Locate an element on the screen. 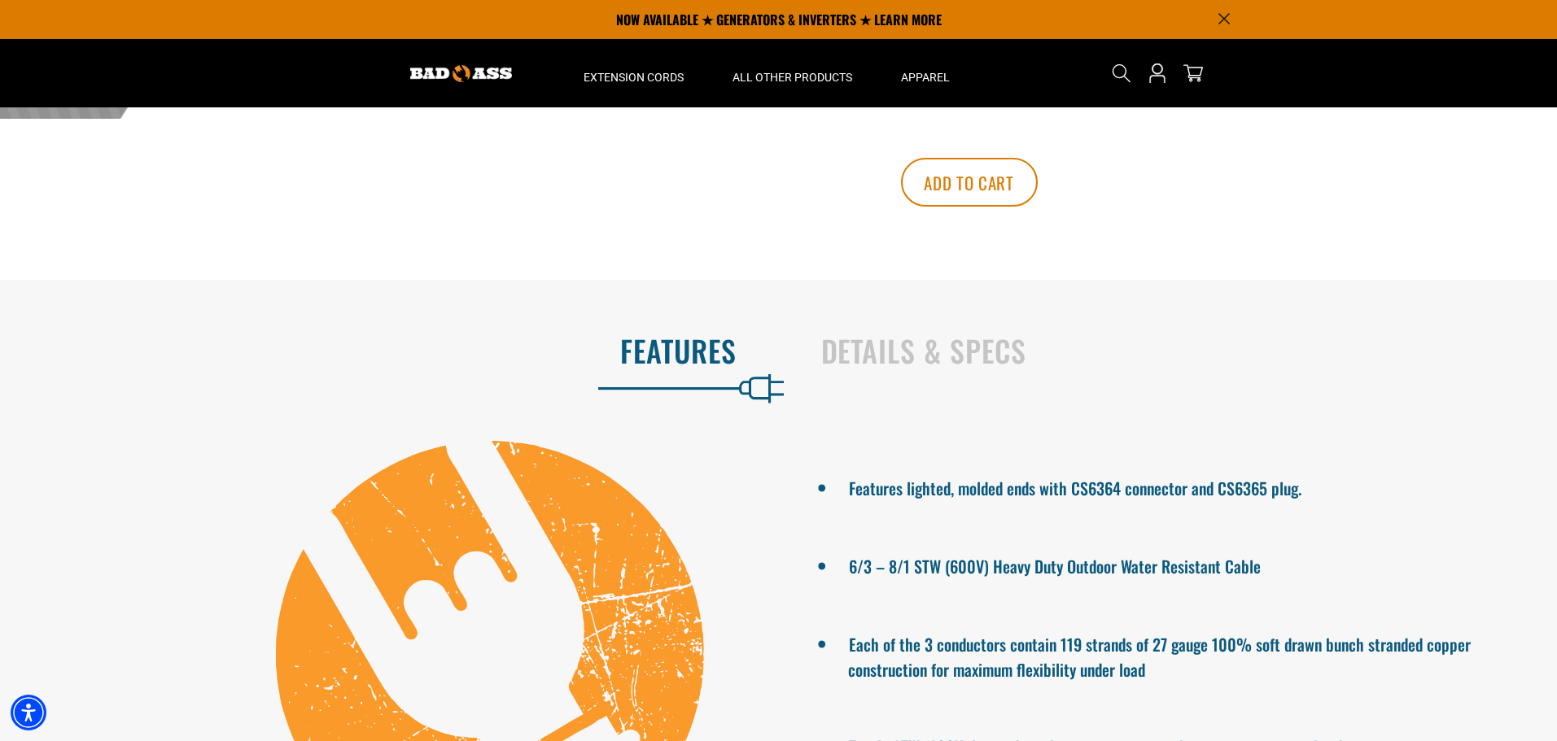  summary: All Other Products is located at coordinates (792, 73).